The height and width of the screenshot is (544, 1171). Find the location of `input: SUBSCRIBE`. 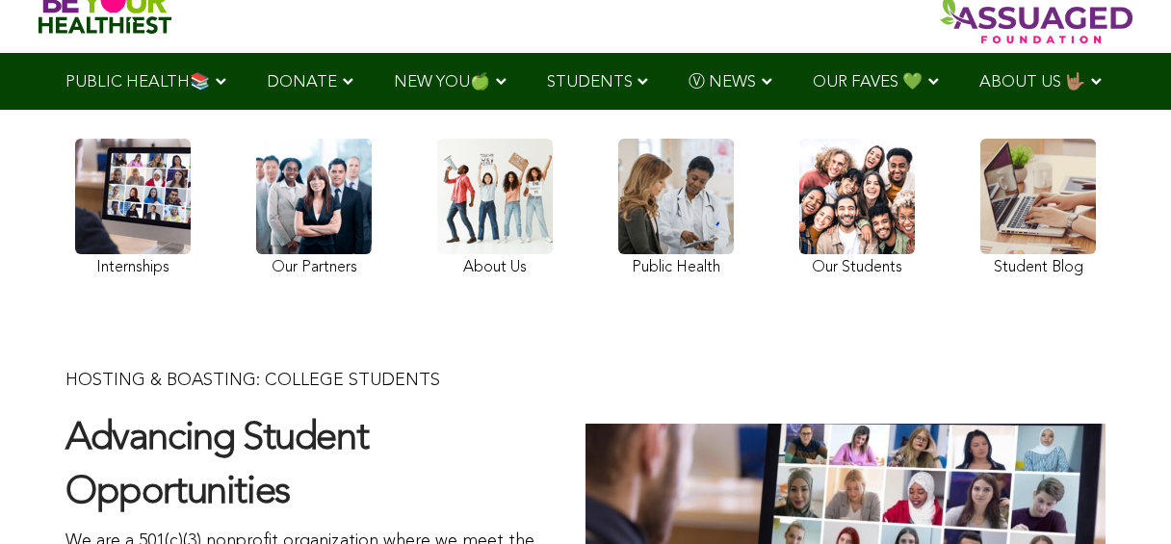

input: SUBSCRIBE is located at coordinates (586, 94).